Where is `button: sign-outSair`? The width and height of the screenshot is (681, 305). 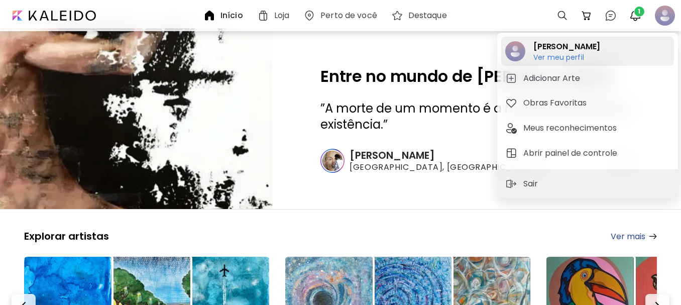
button: sign-outSair is located at coordinates (523, 184).